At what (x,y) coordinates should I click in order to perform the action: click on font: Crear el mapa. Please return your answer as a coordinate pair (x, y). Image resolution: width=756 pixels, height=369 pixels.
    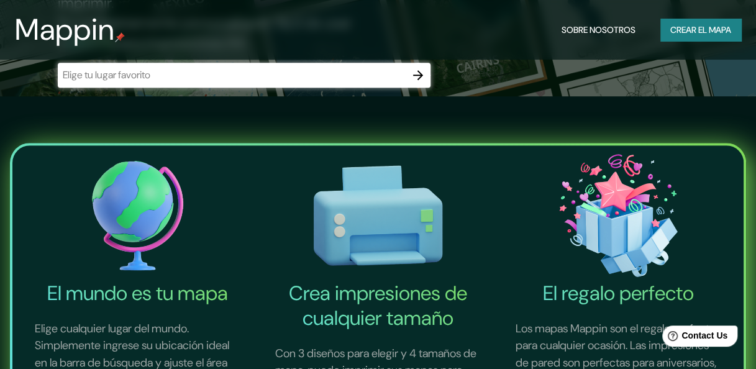
    Looking at the image, I should click on (701, 30).